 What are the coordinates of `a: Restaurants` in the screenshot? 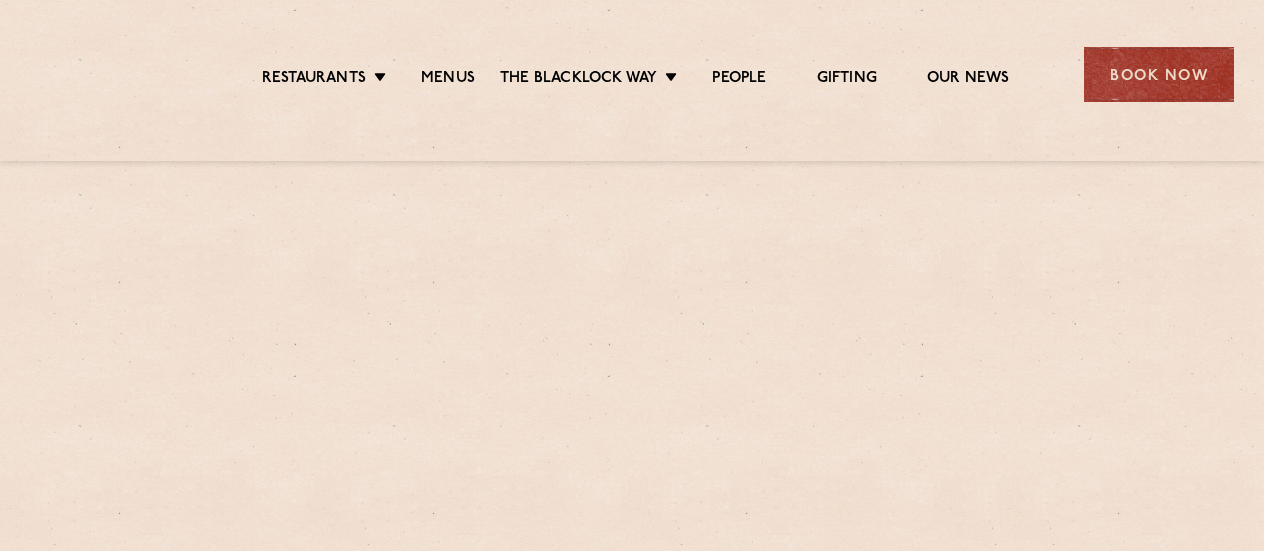 It's located at (314, 80).